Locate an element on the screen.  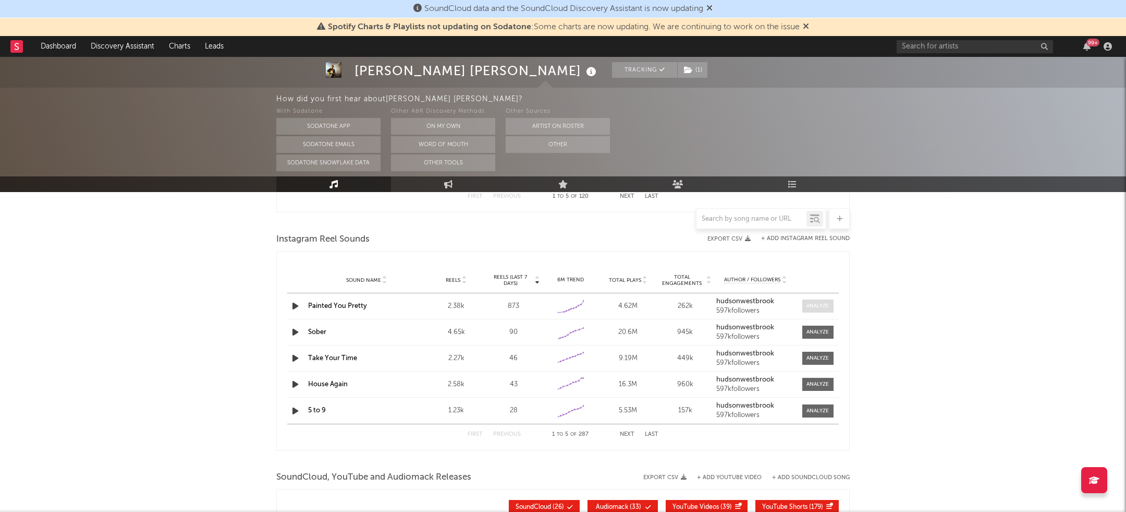
a: Sober is located at coordinates (317, 332).